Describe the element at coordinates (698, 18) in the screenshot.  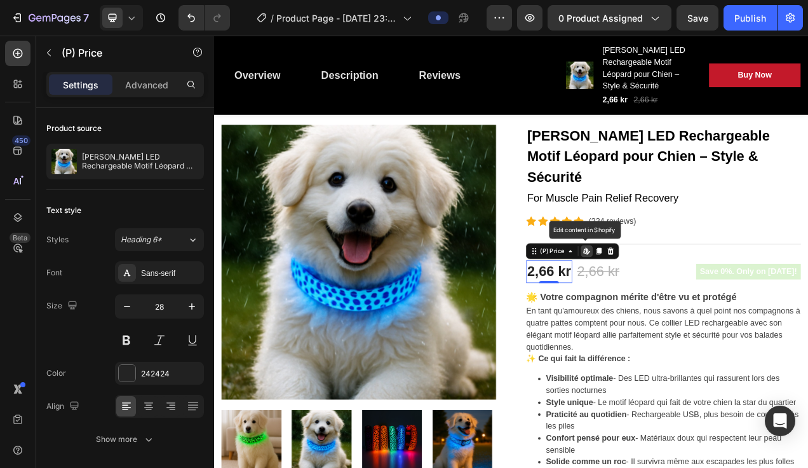
I see `button: Save` at that location.